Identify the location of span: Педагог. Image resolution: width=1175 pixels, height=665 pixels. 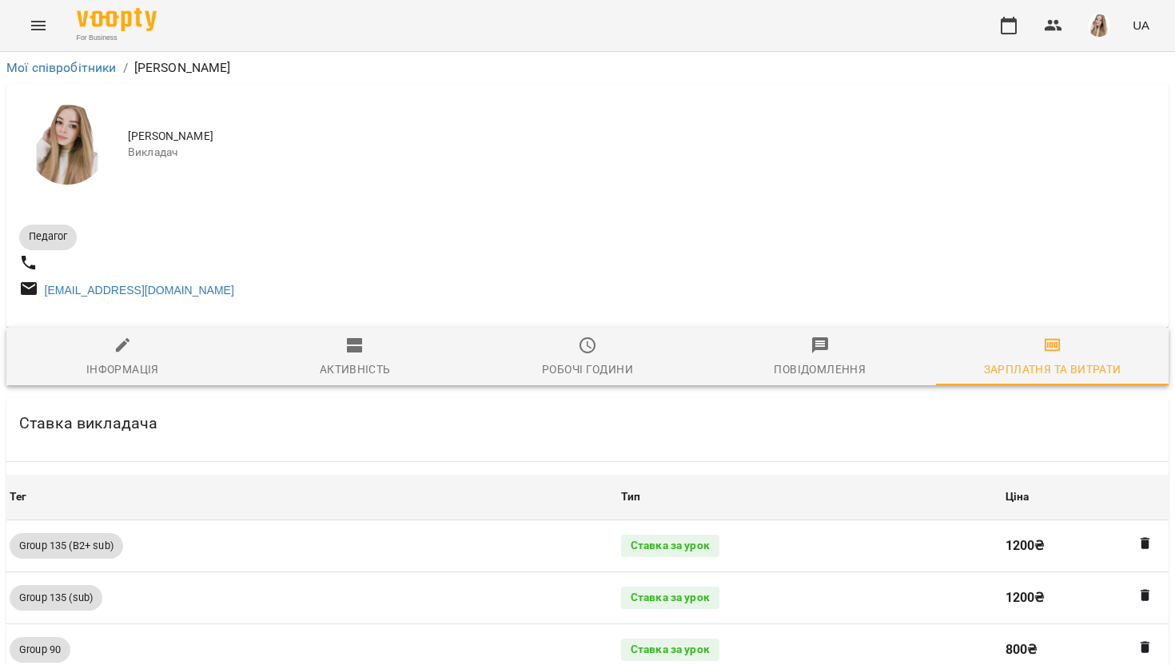
(48, 237).